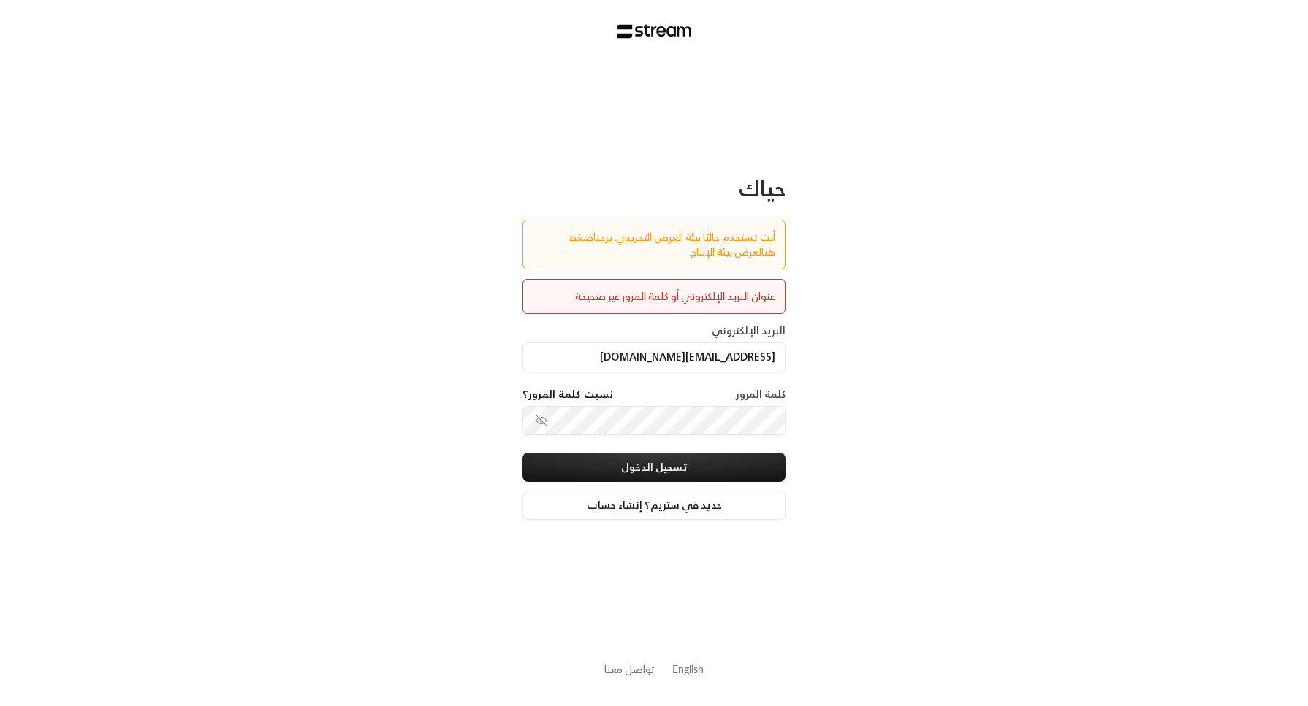  I want to click on a: English, so click(687, 669).